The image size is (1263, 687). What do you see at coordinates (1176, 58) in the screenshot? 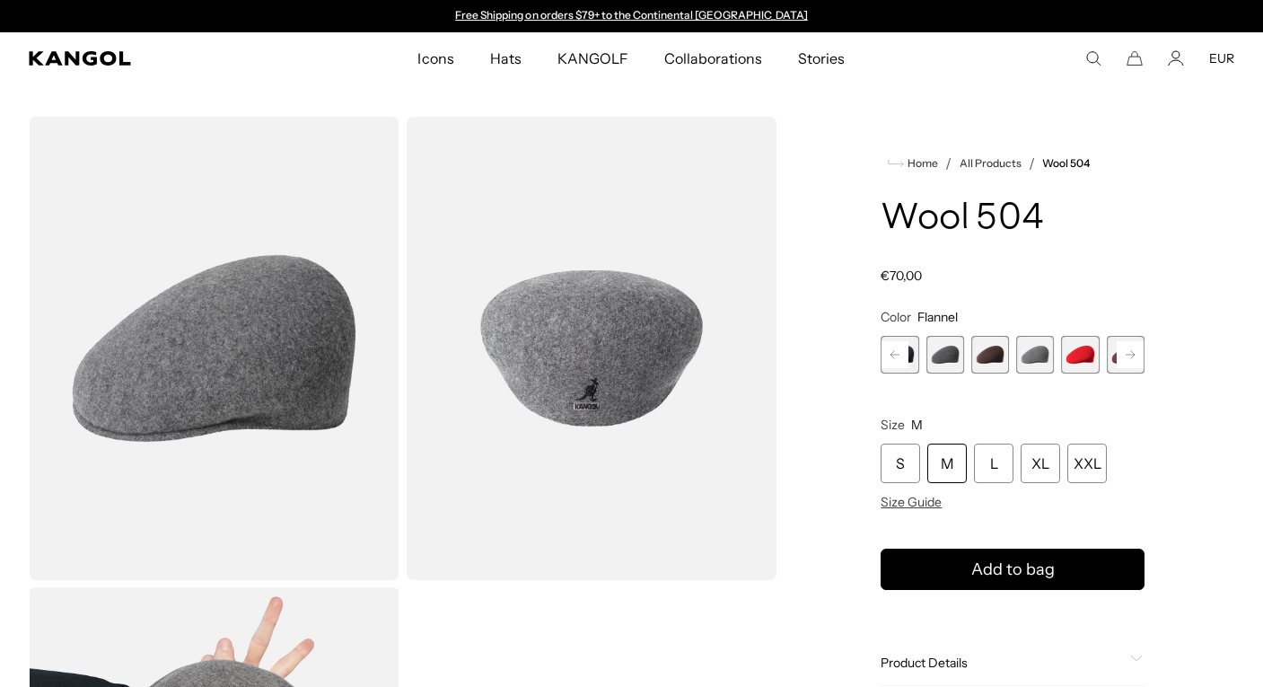
I see `a: Account` at bounding box center [1176, 58].